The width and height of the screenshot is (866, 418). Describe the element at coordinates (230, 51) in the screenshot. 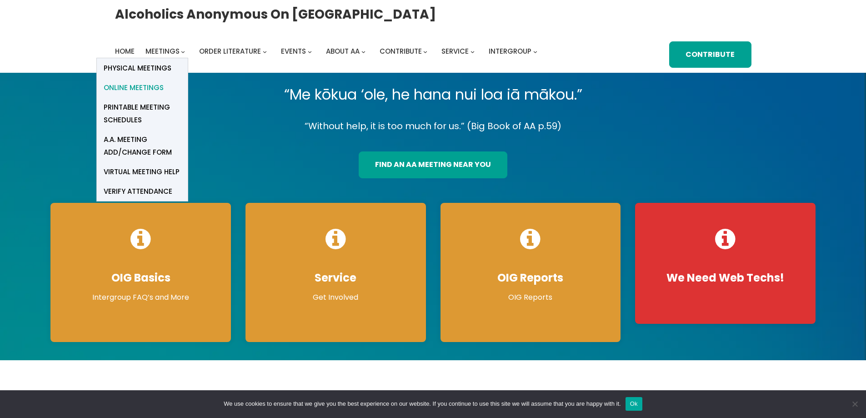

I see `span: Order Literature` at that location.